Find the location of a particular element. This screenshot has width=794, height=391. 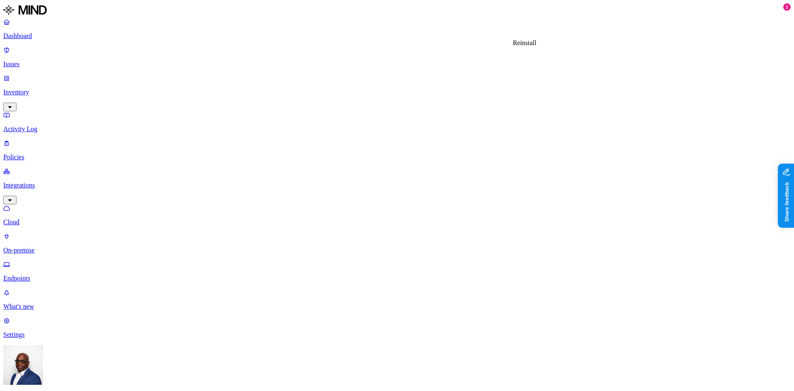

a: Issues is located at coordinates (397, 57).